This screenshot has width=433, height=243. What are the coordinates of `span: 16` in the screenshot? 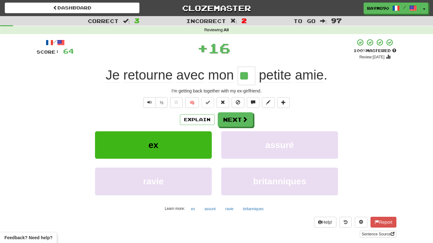 It's located at (220, 48).